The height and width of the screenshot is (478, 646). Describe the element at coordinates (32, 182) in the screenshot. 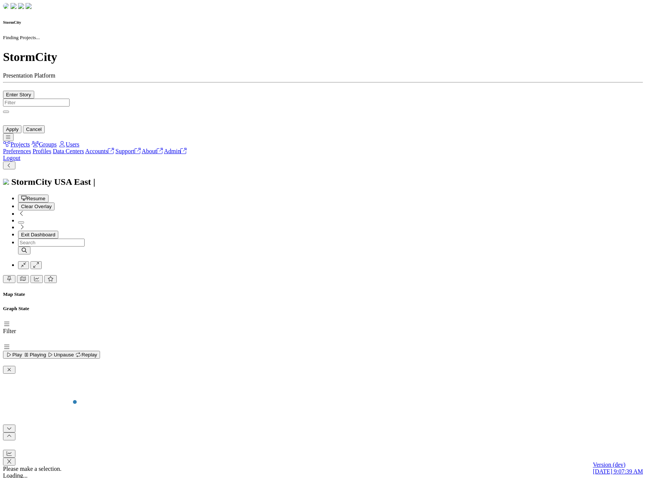

I see `span: StormCity` at that location.